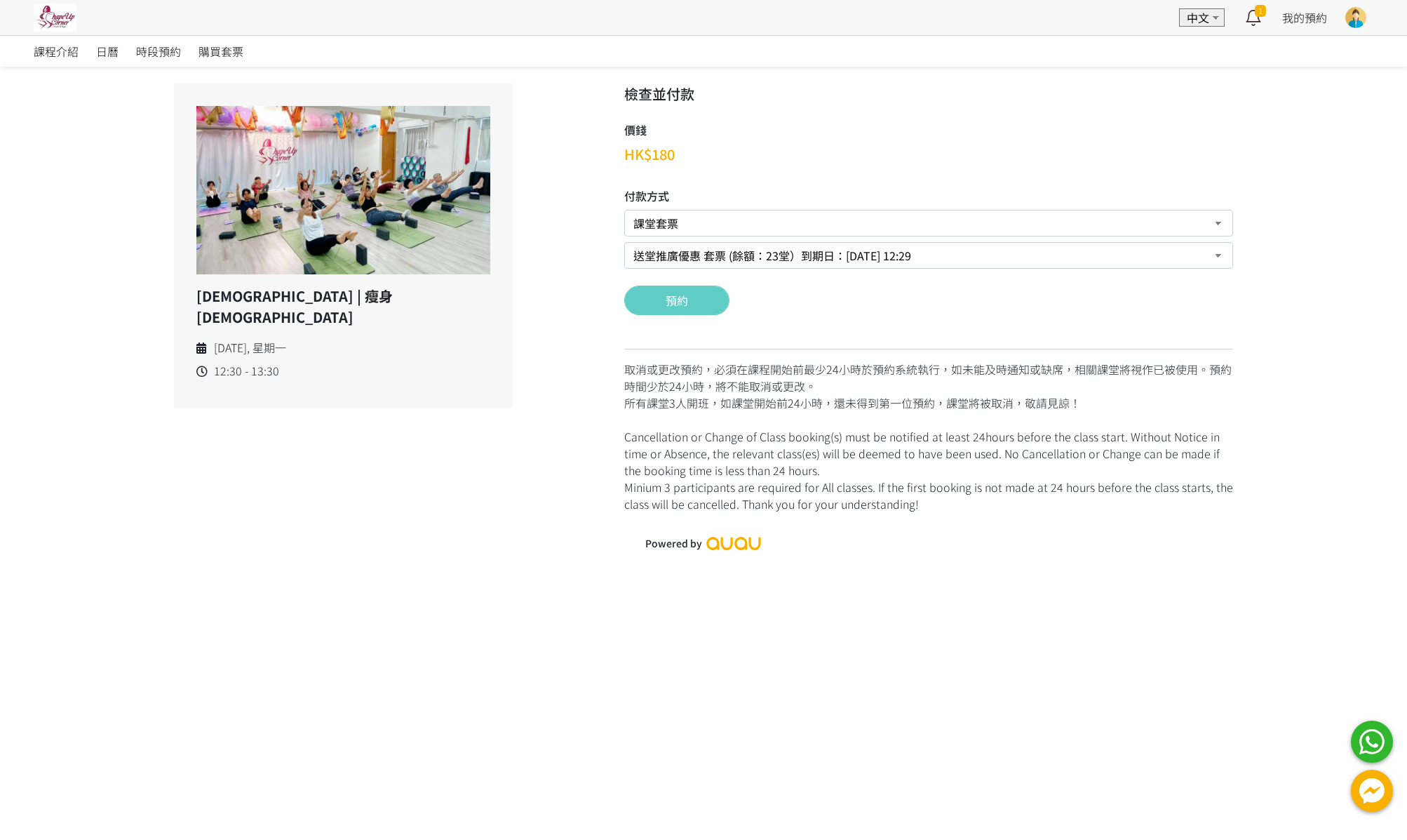 The height and width of the screenshot is (840, 1407). What do you see at coordinates (1261, 10) in the screenshot?
I see `span: 1` at bounding box center [1261, 10].